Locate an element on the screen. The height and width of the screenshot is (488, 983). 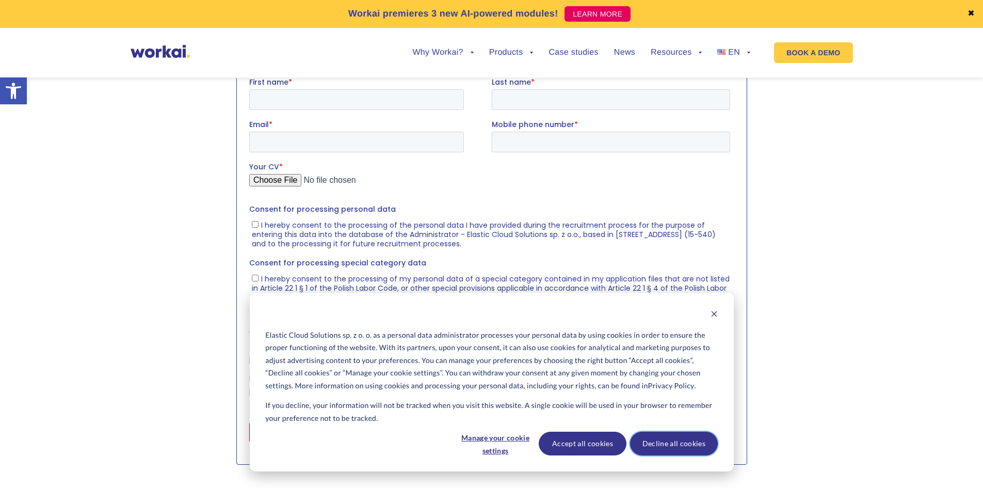
a: Why Workai? is located at coordinates (443, 53).